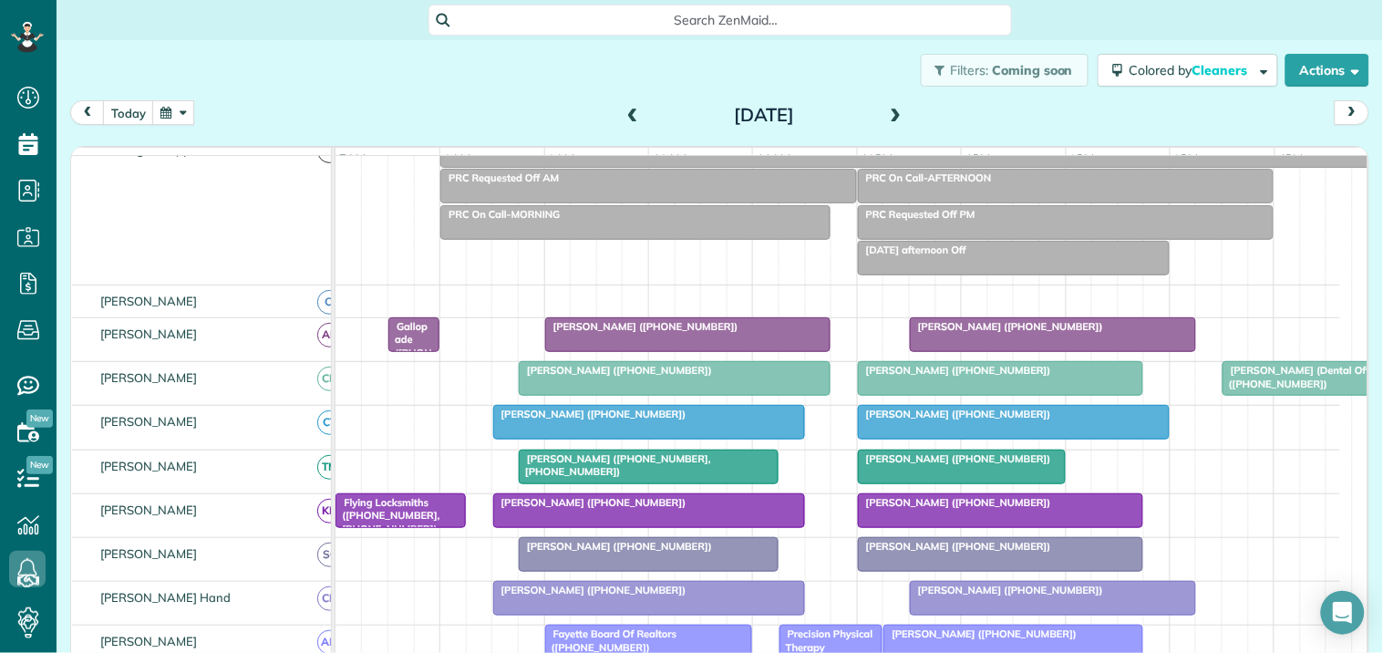 Image resolution: width=1383 pixels, height=653 pixels. I want to click on span: 9am, so click(561, 159).